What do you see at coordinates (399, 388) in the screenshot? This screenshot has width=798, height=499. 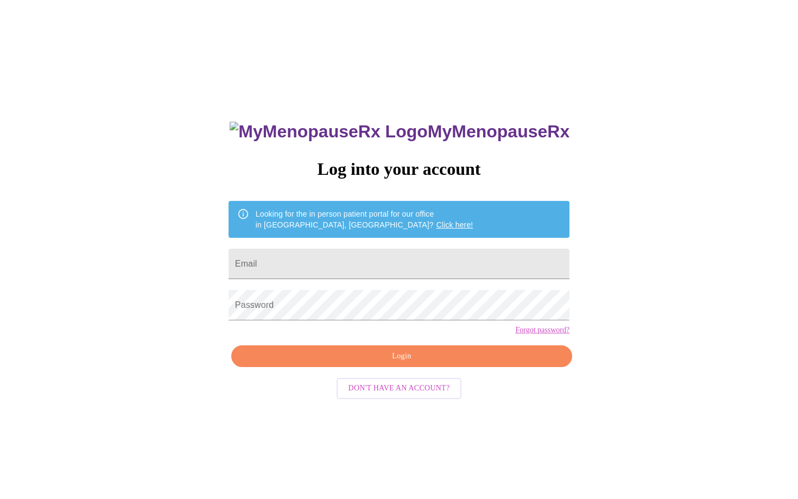 I see `button: Don't have an account?` at bounding box center [399, 388].